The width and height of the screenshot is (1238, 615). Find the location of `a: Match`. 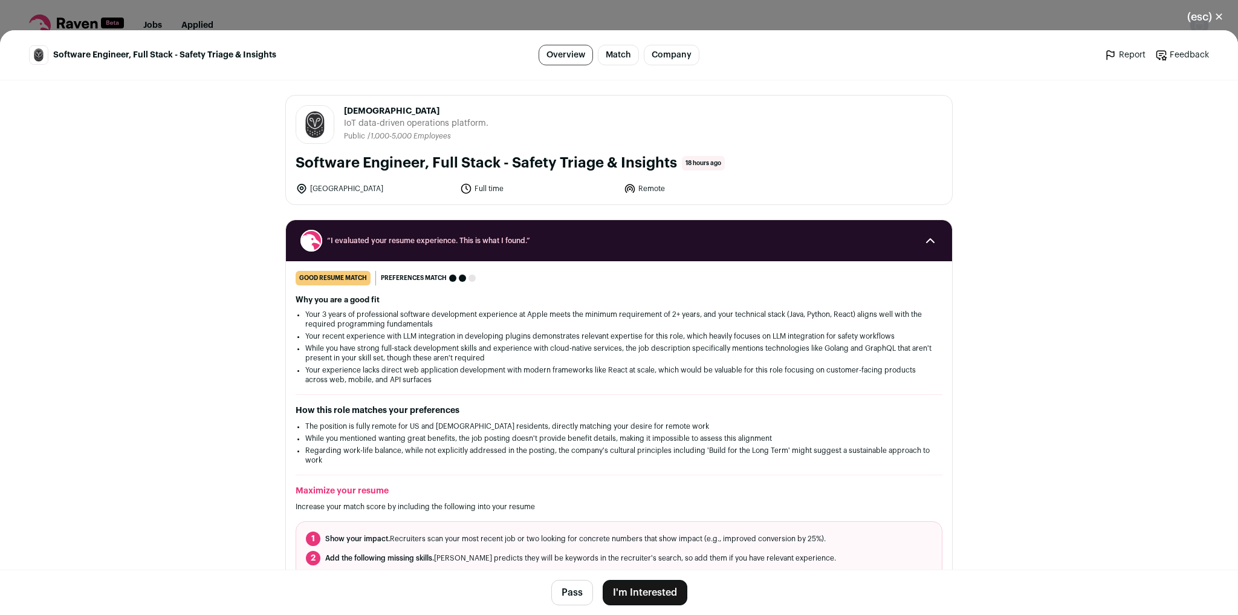

a: Match is located at coordinates (619, 55).